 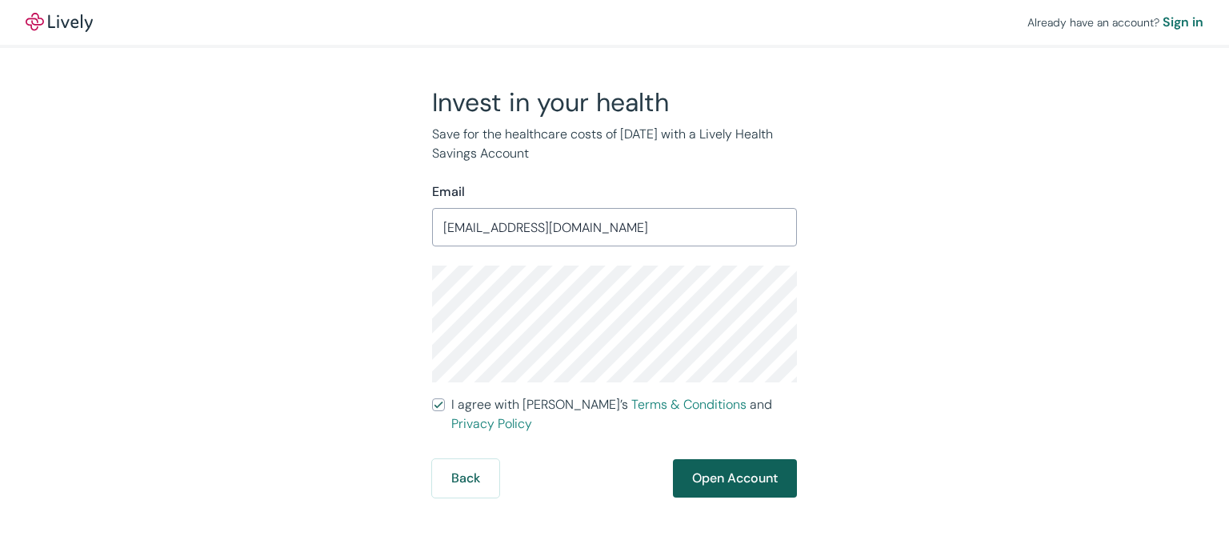 I want to click on label: Email, so click(x=448, y=192).